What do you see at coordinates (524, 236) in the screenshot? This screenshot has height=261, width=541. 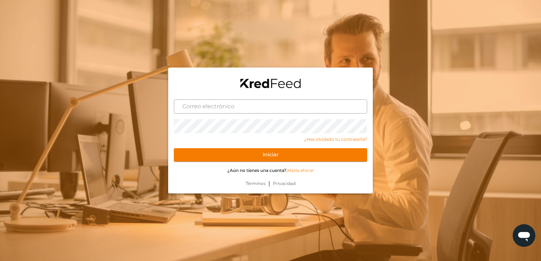 I see `img: chatIcon` at bounding box center [524, 236].